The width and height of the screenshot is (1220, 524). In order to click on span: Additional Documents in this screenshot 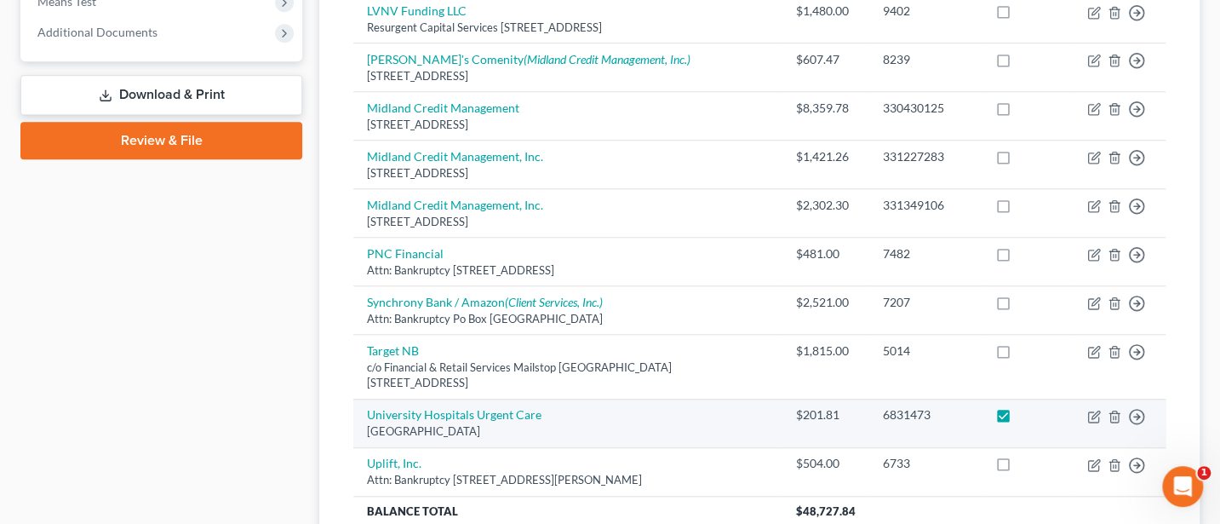, I will do `click(97, 32)`.